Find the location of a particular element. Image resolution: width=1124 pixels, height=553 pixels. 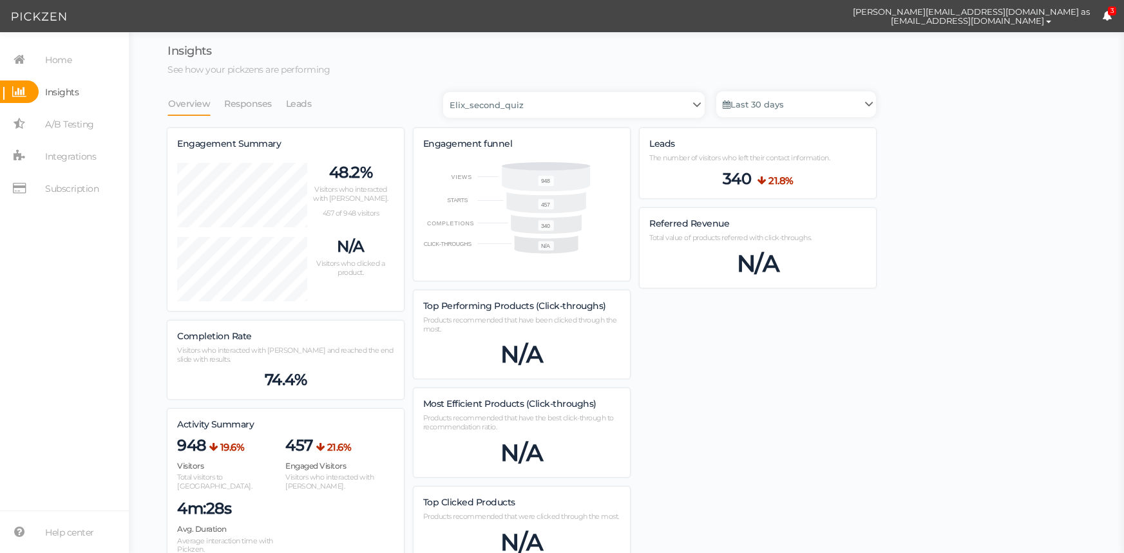

span: Products recommended that have been clicked through the most. is located at coordinates (520, 325).